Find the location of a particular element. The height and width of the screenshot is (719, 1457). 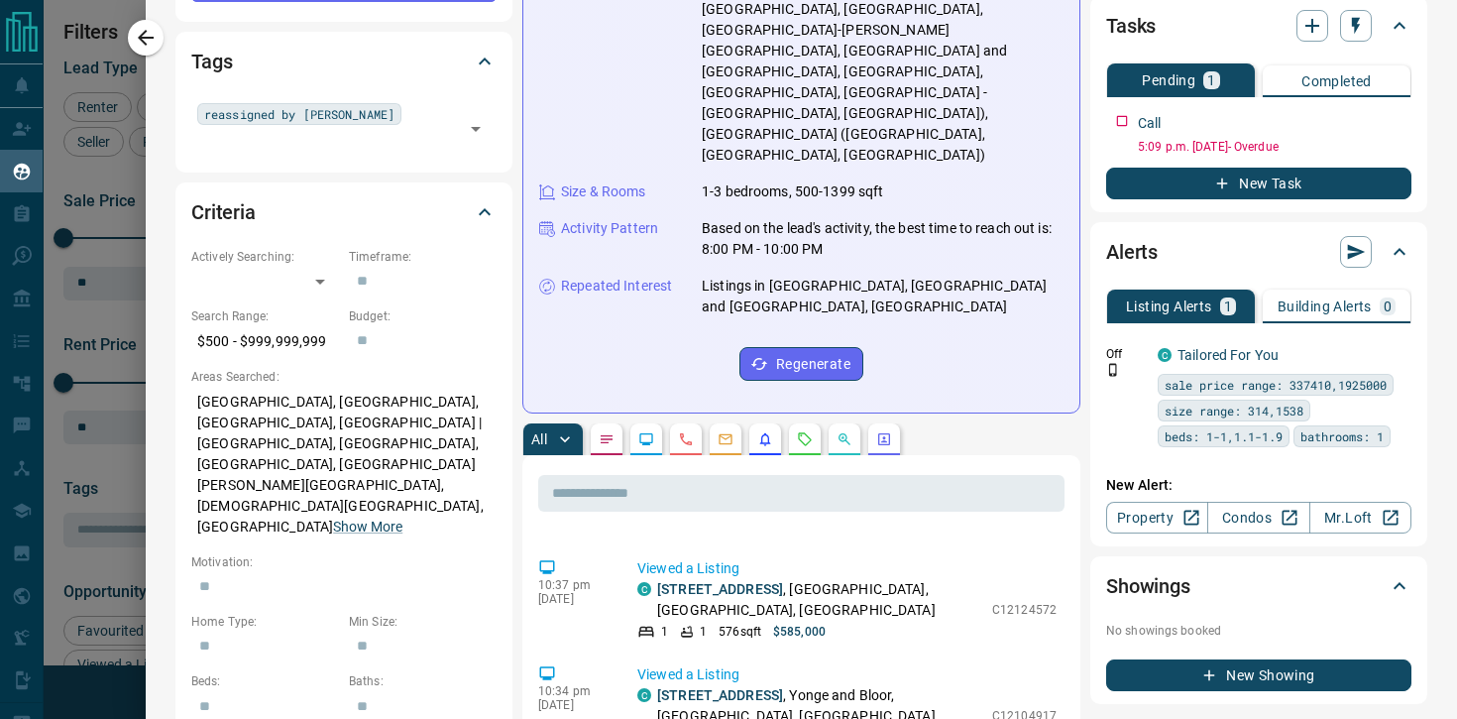

p: Areas Searched: is located at coordinates (344, 377).